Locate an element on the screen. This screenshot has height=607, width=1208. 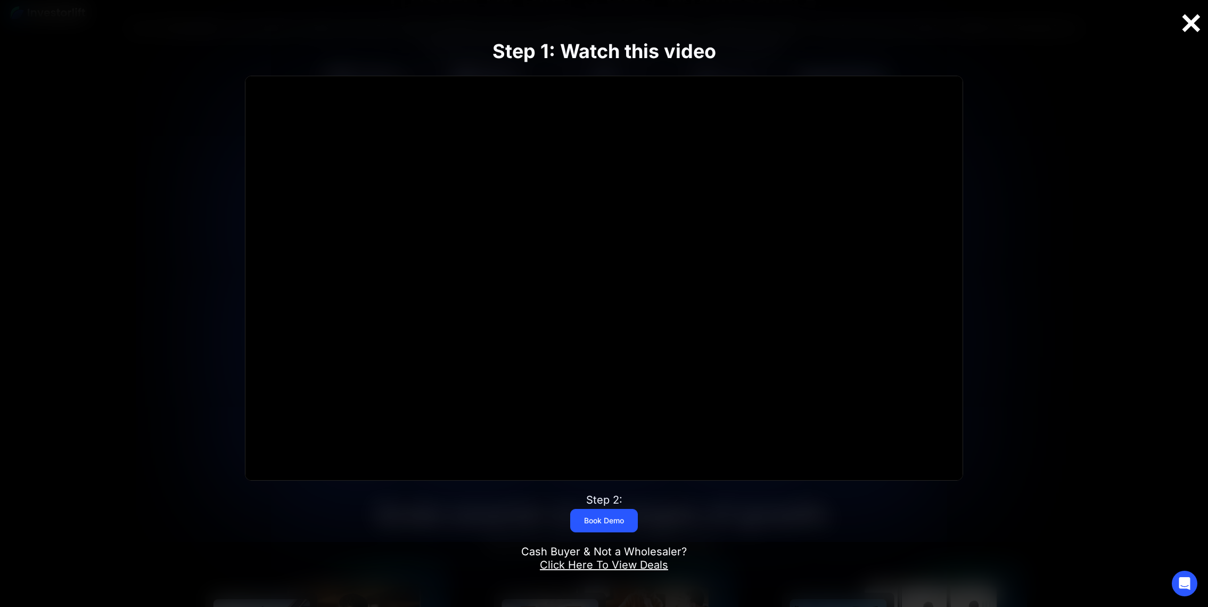
div: Open Intercom Messenger is located at coordinates (1185, 583).